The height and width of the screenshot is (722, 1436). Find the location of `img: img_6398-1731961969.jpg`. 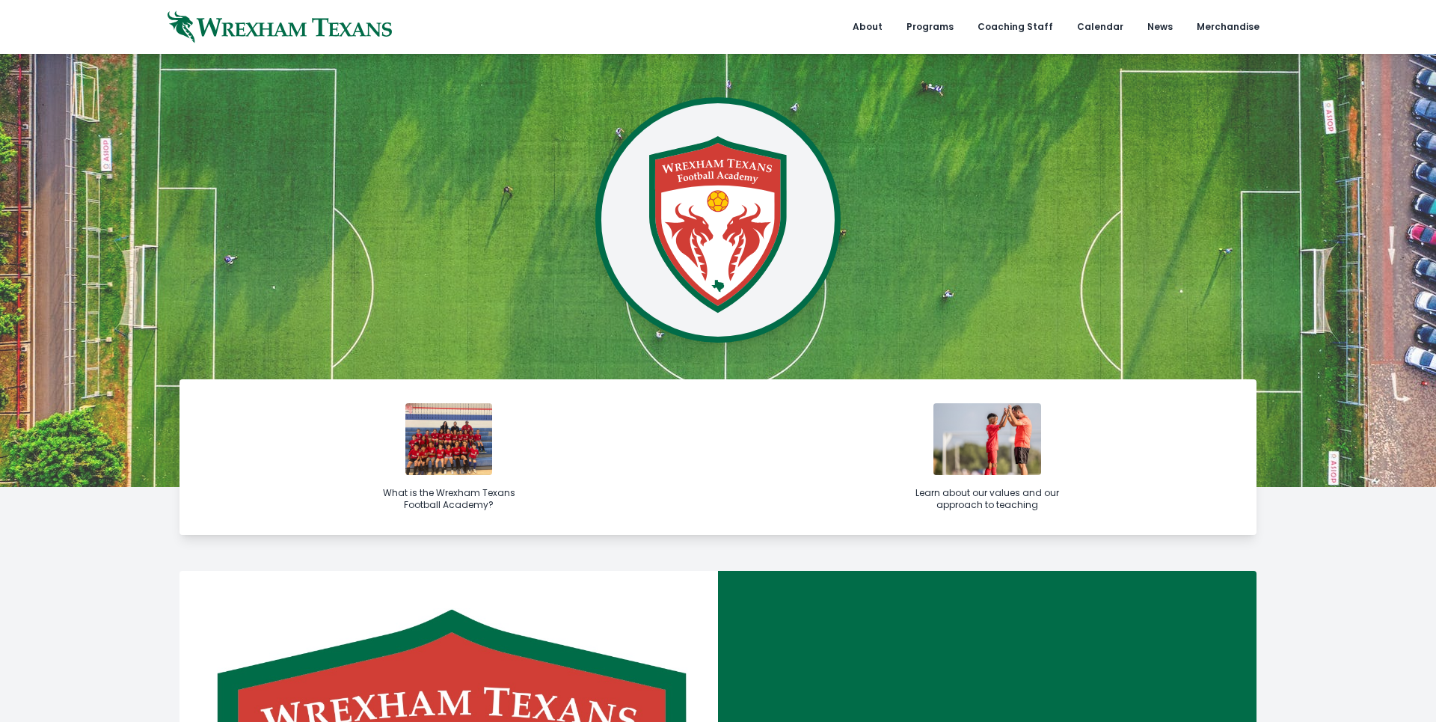

img: img_6398-1731961969.jpg is located at coordinates (449, 439).